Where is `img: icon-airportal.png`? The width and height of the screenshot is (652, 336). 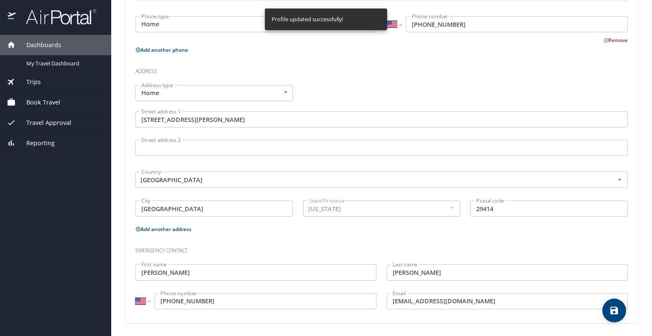
img: icon-airportal.png is located at coordinates (12, 17).